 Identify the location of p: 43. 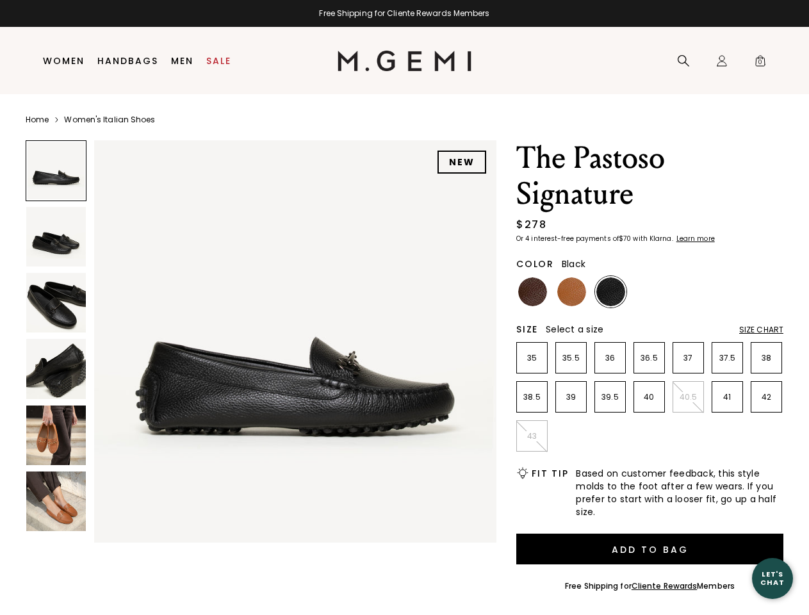
(531, 436).